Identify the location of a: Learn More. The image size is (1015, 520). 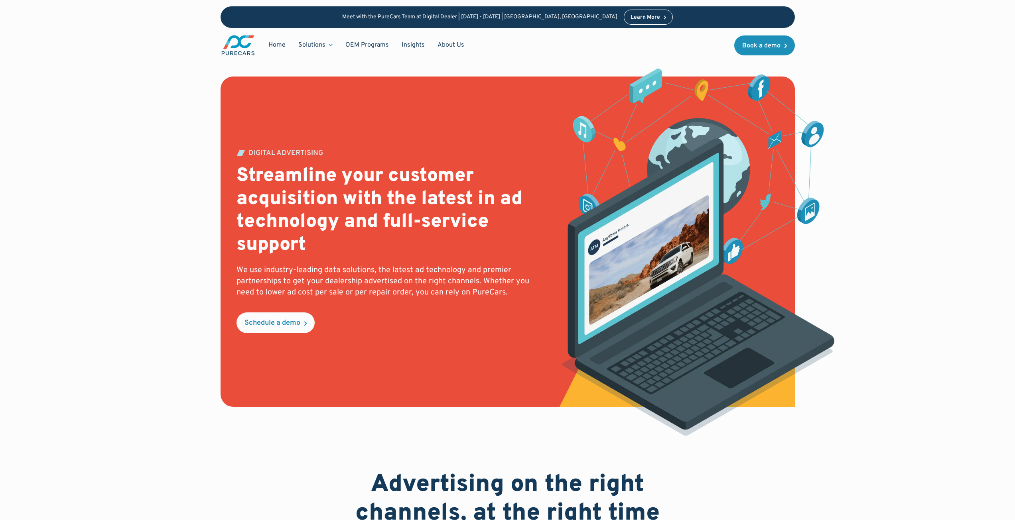
(648, 17).